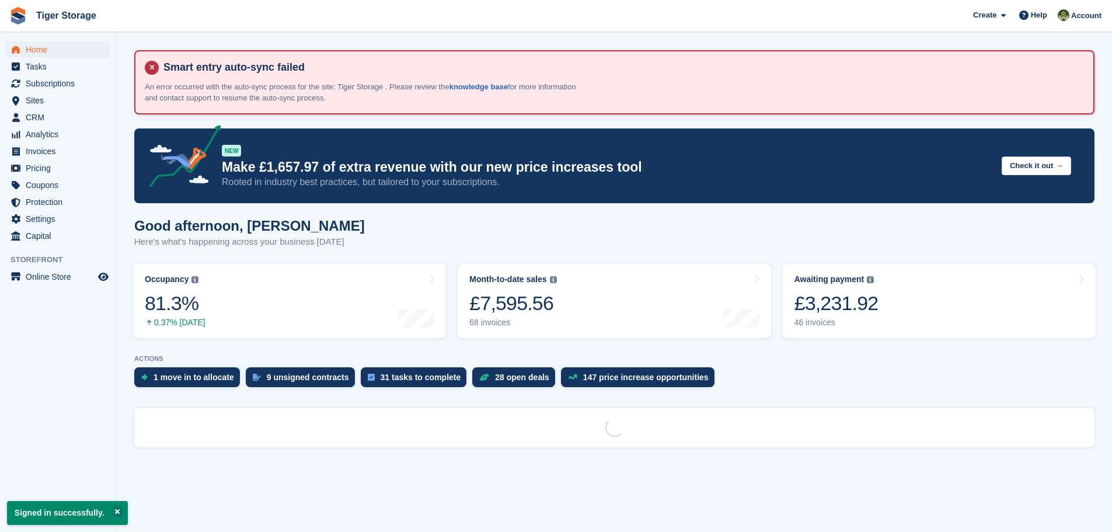 The height and width of the screenshot is (532, 1112). I want to click on div: NEW, so click(231, 151).